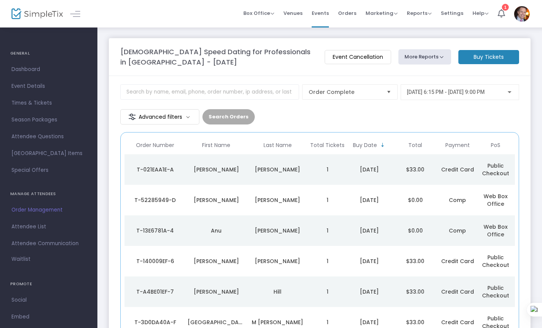 The image size is (542, 328). I want to click on span: Reports, so click(419, 13).